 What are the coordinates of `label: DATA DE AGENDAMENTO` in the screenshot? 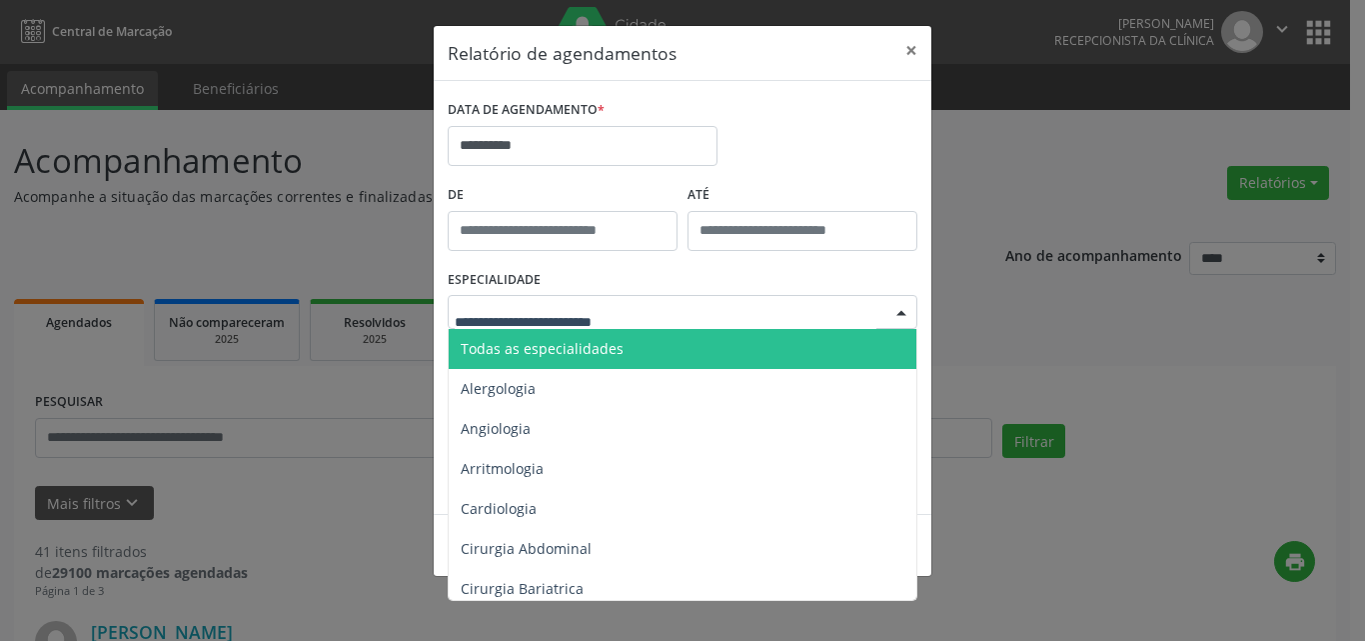 It's located at (526, 110).